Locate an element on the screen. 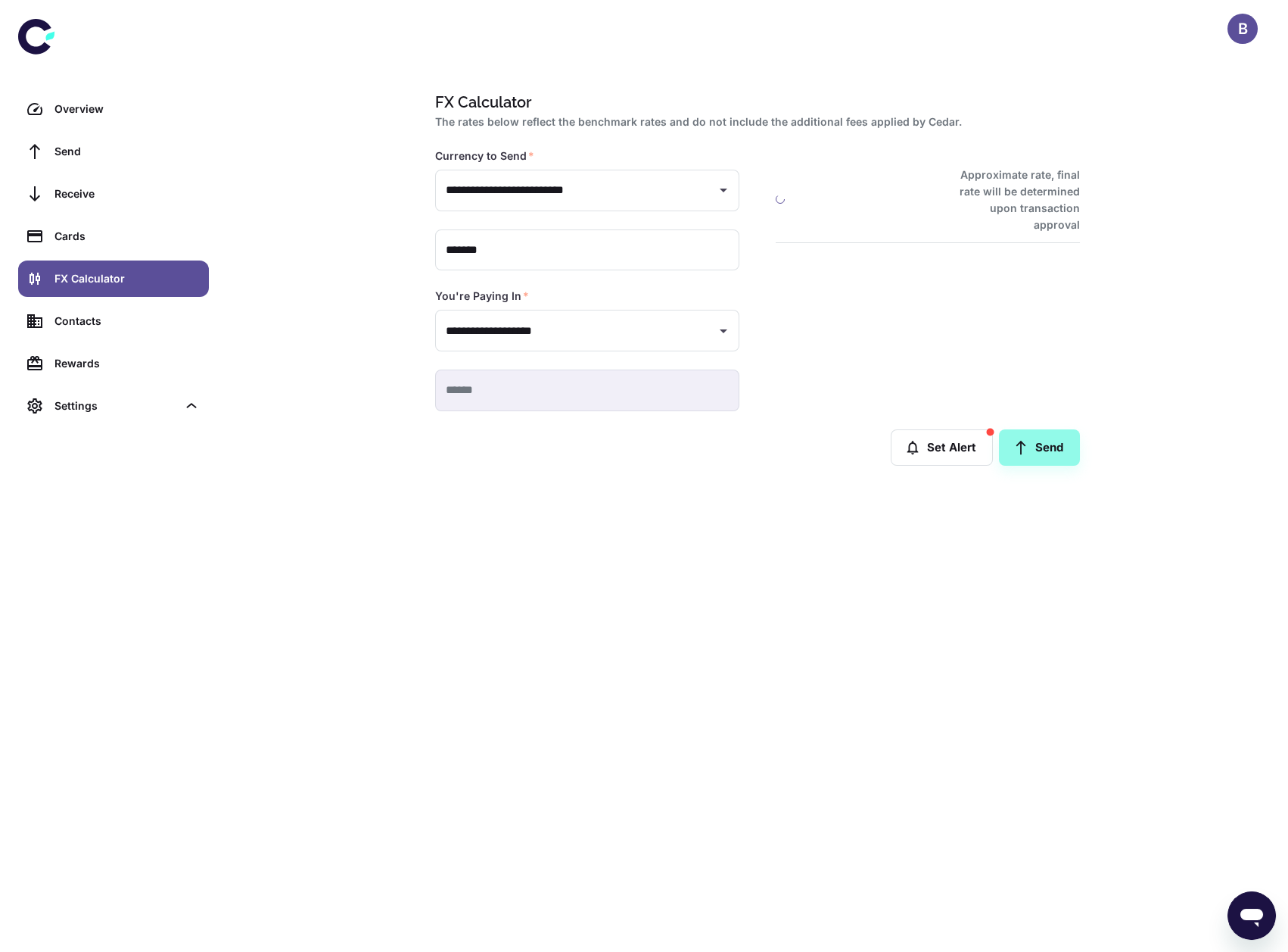  a: Overview is located at coordinates (114, 109).